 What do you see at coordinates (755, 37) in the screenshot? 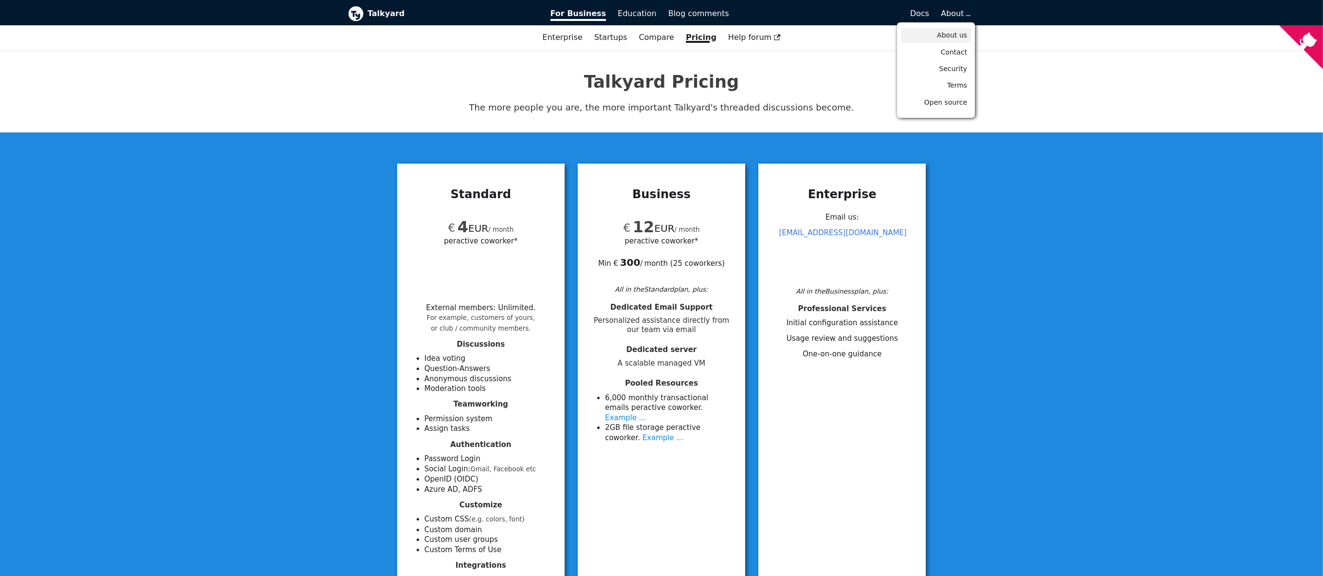
I see `a: Help forum` at bounding box center [755, 37].